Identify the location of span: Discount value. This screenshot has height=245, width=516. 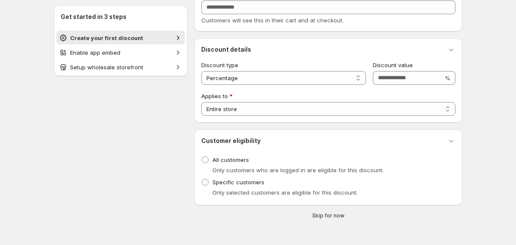
(393, 65).